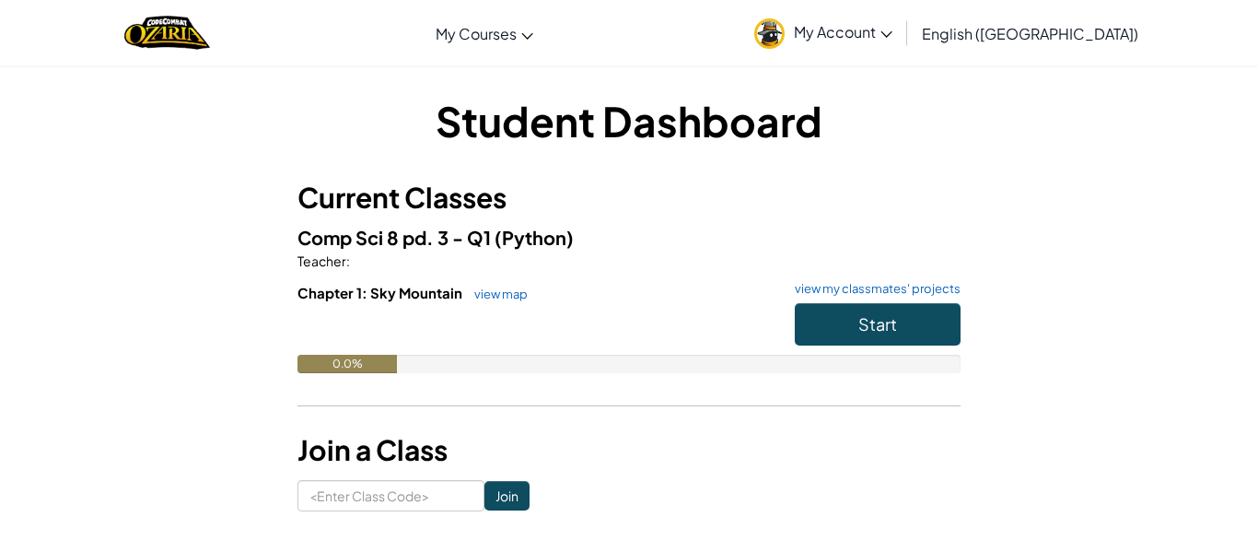 The width and height of the screenshot is (1258, 552). Describe the element at coordinates (824, 32) in the screenshot. I see `a: My Account` at that location.